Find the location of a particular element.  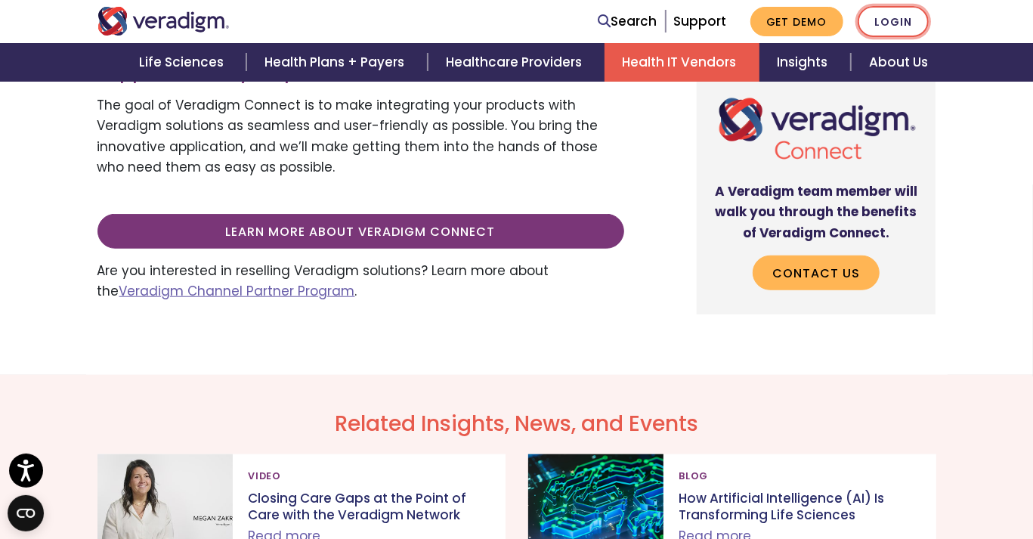

p: Are you interested in reselling Veradigm solutions? Learn more about the . is located at coordinates (361, 281).